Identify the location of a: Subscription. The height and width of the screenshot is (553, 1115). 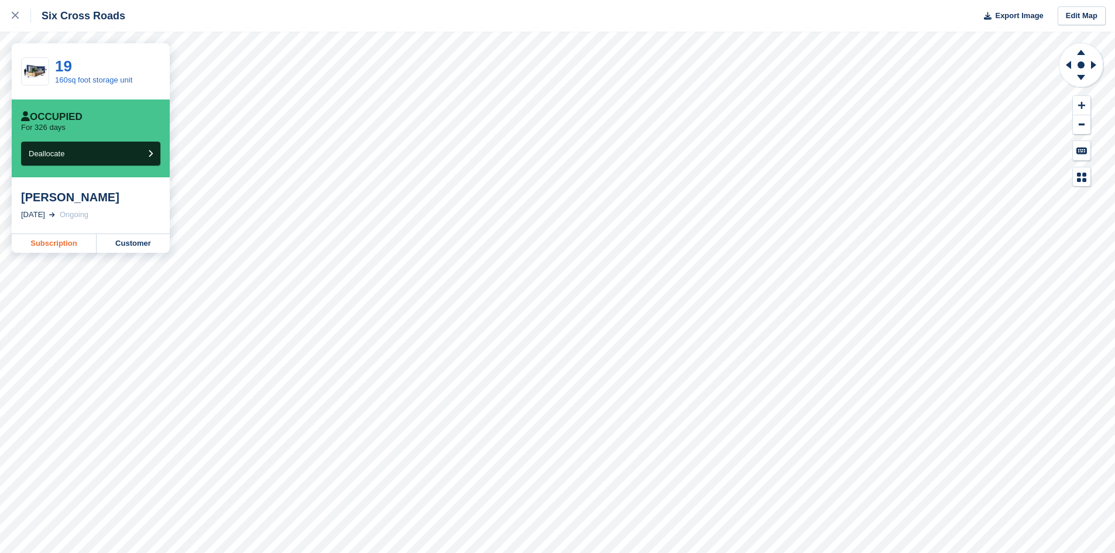
(54, 244).